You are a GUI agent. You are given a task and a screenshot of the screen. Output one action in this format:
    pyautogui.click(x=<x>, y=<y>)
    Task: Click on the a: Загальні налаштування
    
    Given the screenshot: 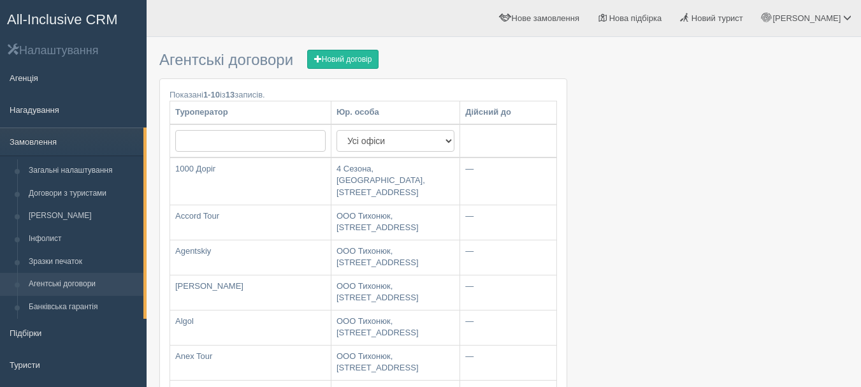 What is the action you would take?
    pyautogui.click(x=83, y=171)
    